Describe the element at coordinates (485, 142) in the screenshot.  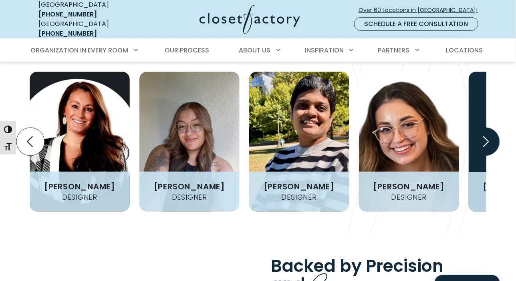
I see `button: Next slide` at that location.